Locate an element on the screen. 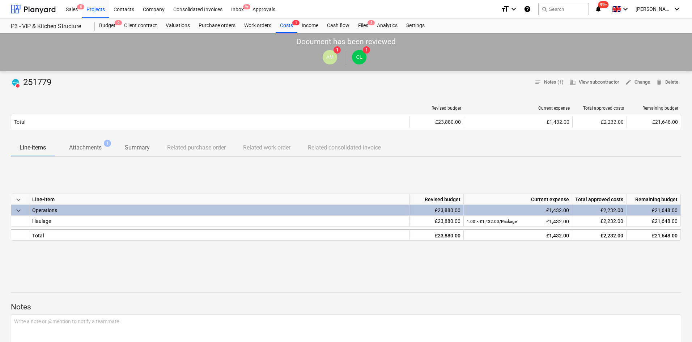 The image size is (692, 342). span: View subcontractor is located at coordinates (594, 82).